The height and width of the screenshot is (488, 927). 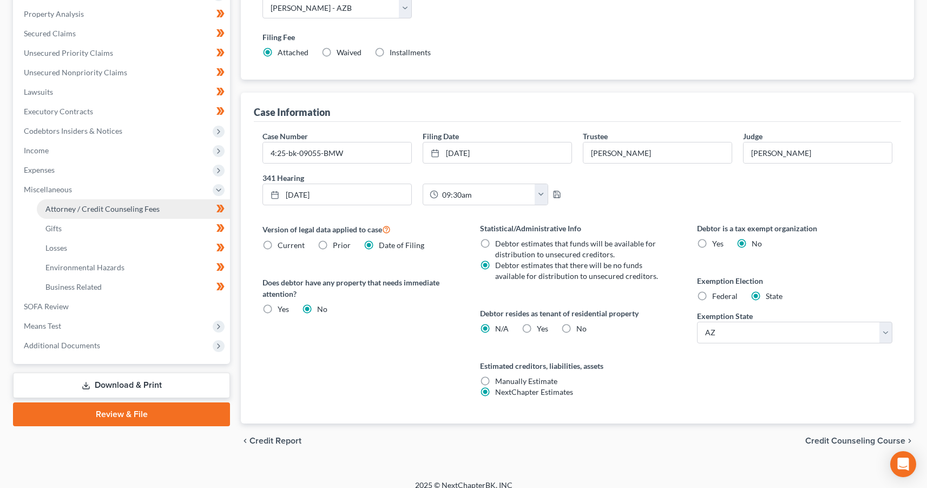 I want to click on label: Exemption State, so click(x=725, y=315).